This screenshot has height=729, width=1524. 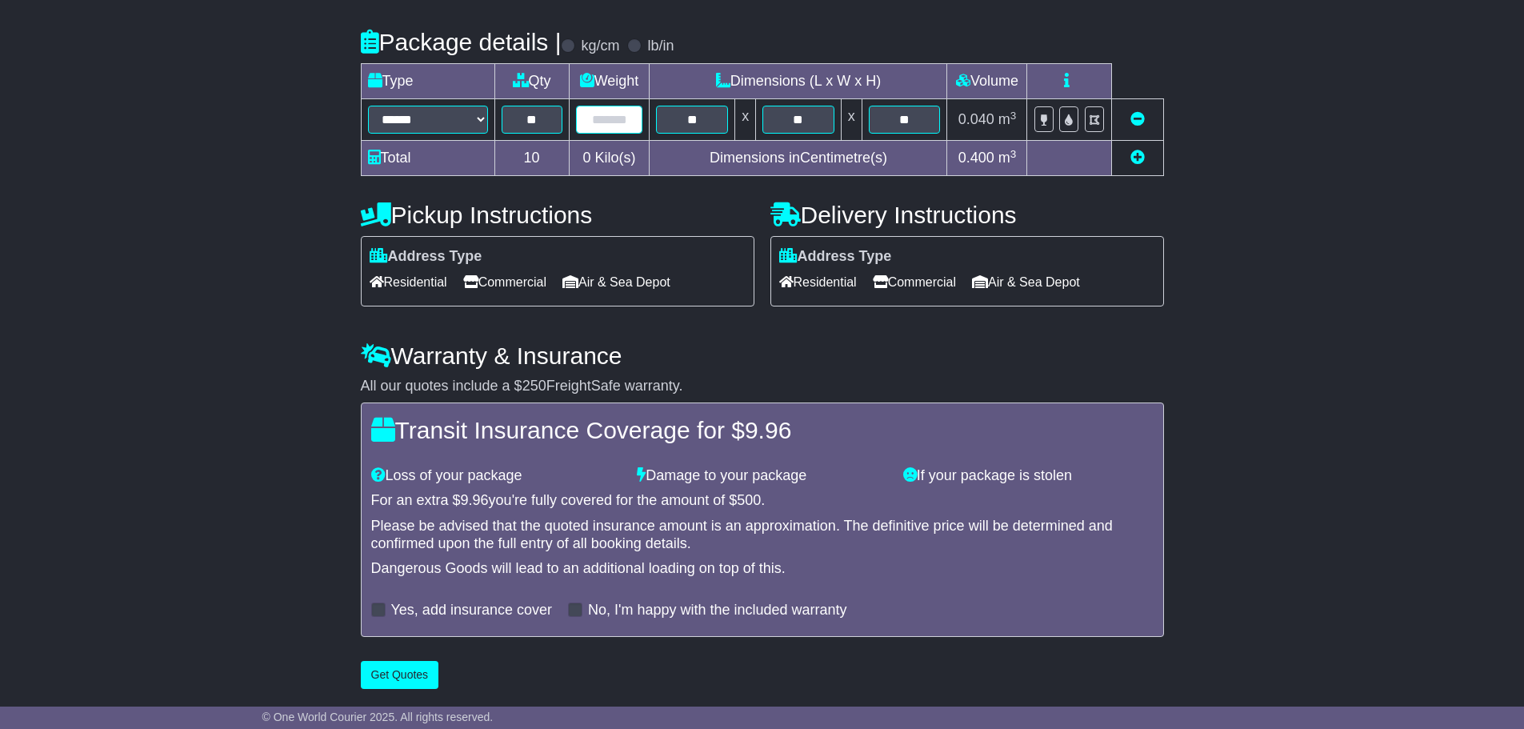 I want to click on div: For an extra $ you're fully covered for the amount of $ ., so click(x=762, y=501).